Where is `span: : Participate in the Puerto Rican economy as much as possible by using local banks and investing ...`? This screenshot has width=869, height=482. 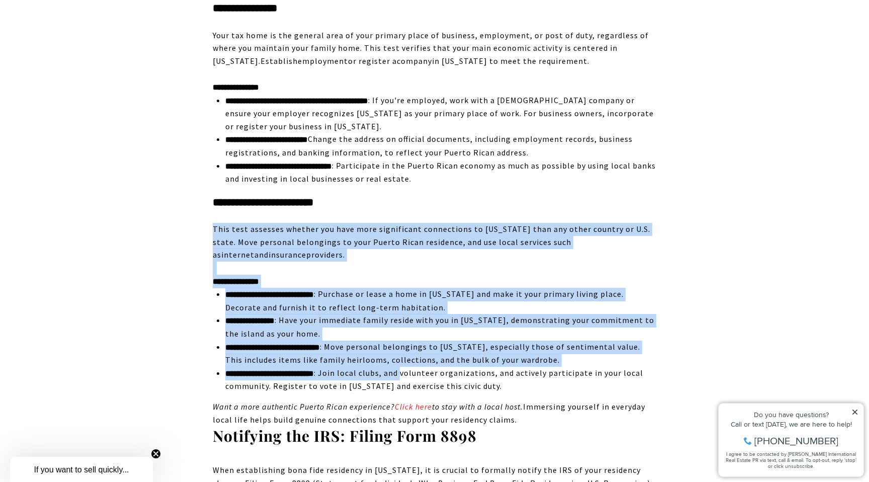 span: : Participate in the Puerto Rican economy as much as possible by using local banks and investing ... is located at coordinates (441, 172).